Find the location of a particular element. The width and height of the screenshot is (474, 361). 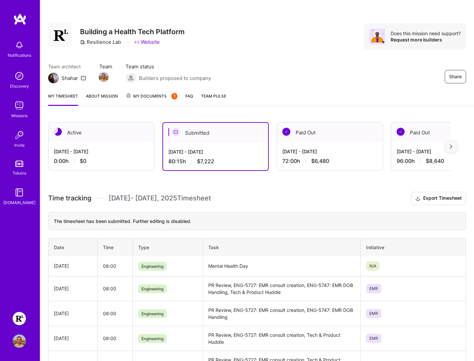

a: Team Pulse is located at coordinates (214, 99).